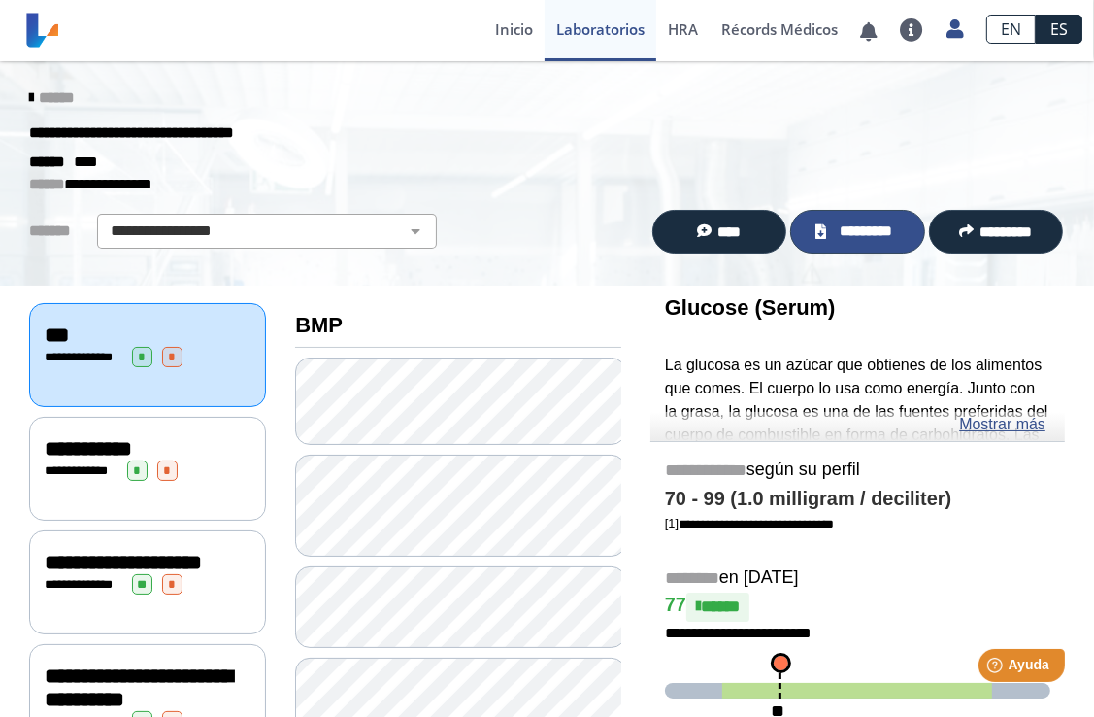 This screenshot has height=717, width=1094. I want to click on a: EN, so click(1011, 29).